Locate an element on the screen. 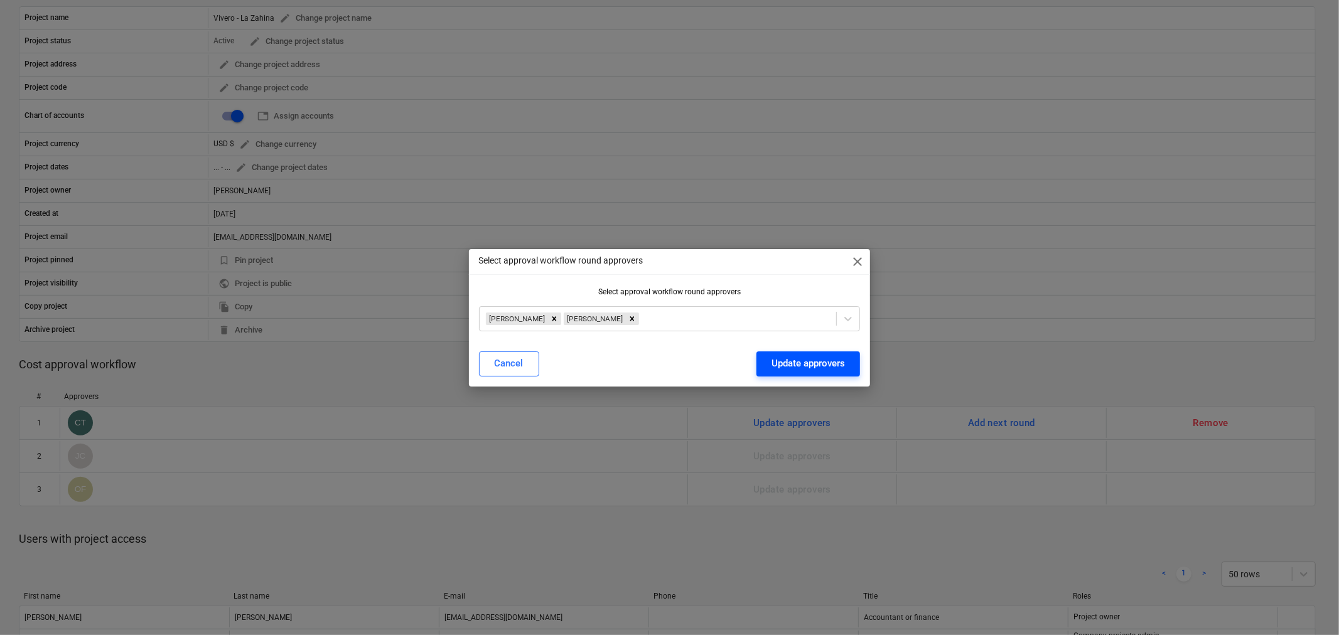 This screenshot has height=635, width=1339. p: Select approval workflow round approvers is located at coordinates (561, 260).